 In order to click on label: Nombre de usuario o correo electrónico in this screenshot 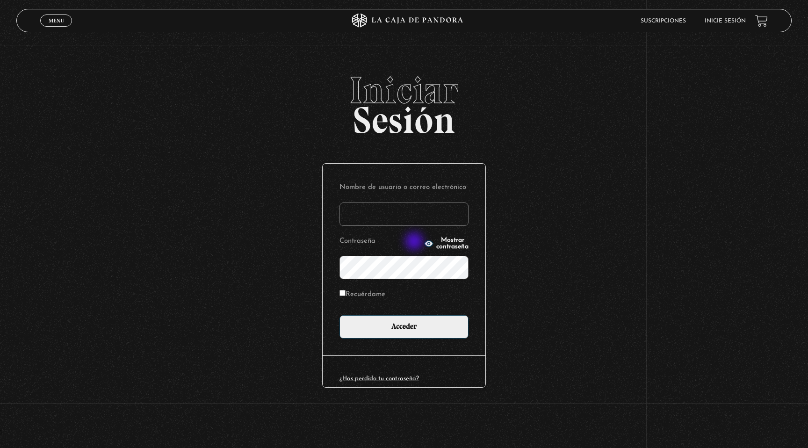, I will do `click(404, 188)`.